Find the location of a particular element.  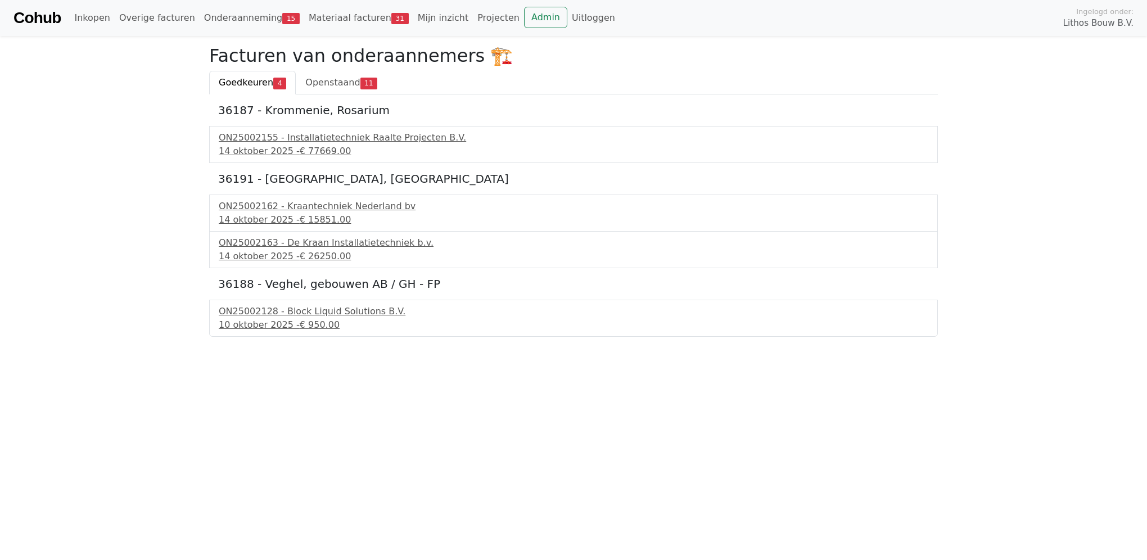

a: Onderaanneming15 is located at coordinates (252, 18).